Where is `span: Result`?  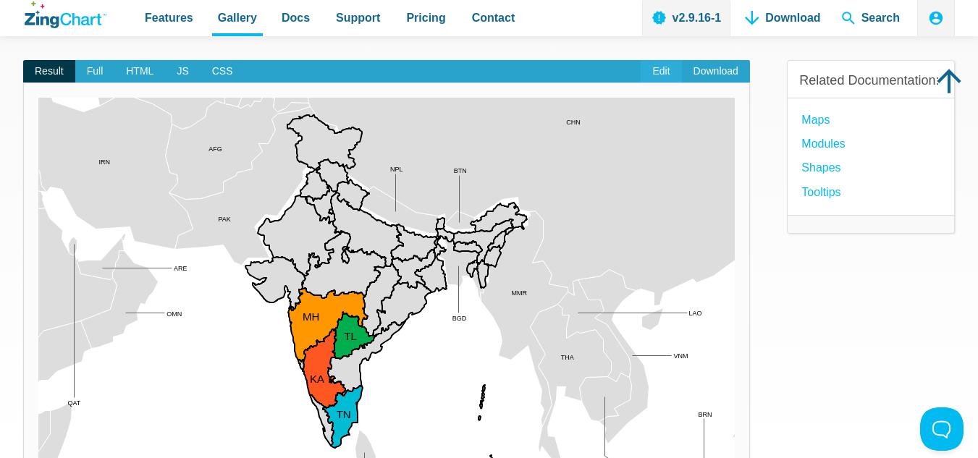
span: Result is located at coordinates (49, 72).